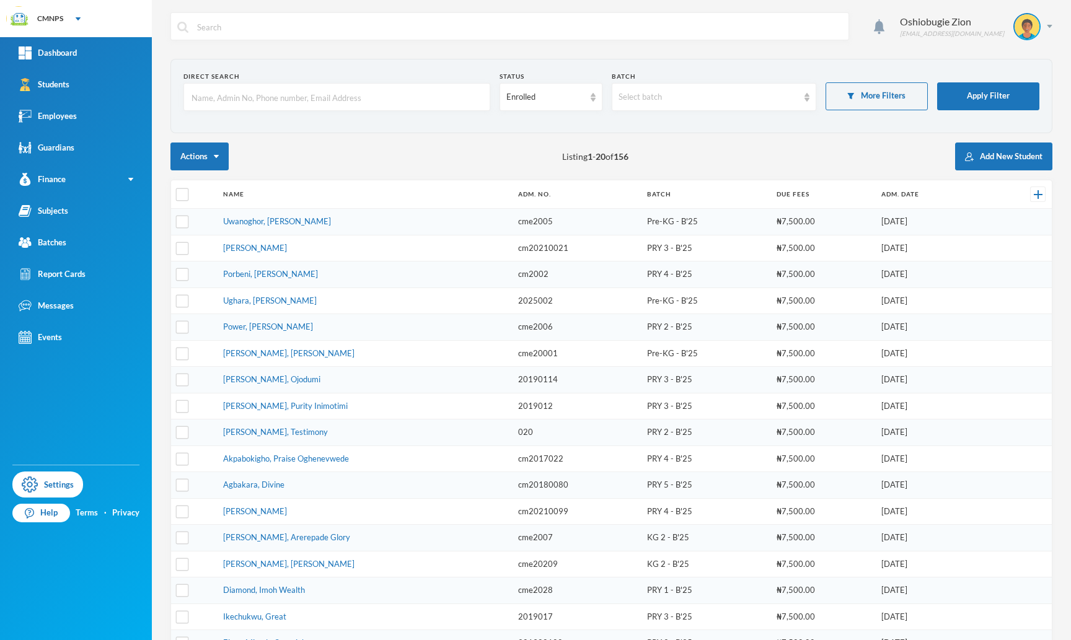  Describe the element at coordinates (44, 84) in the screenshot. I see `div: Students` at that location.